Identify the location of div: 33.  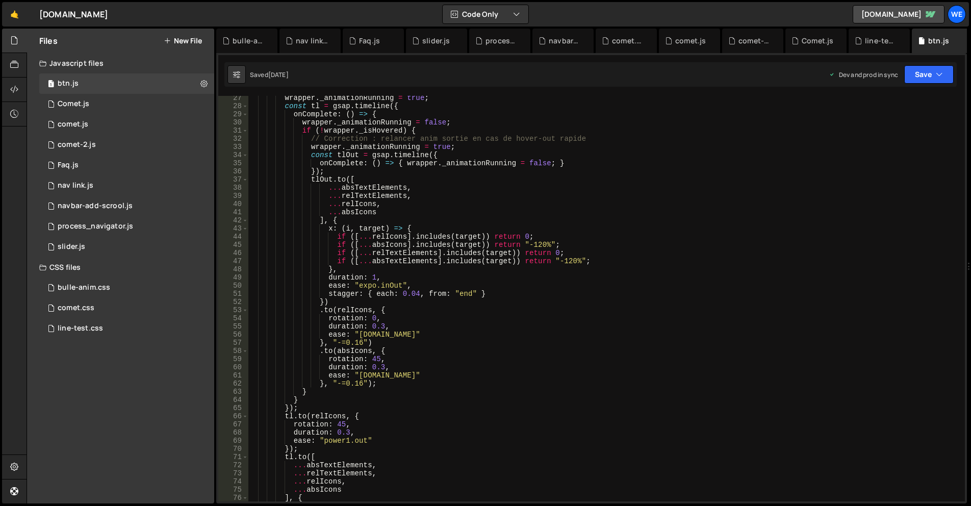
(233, 147).